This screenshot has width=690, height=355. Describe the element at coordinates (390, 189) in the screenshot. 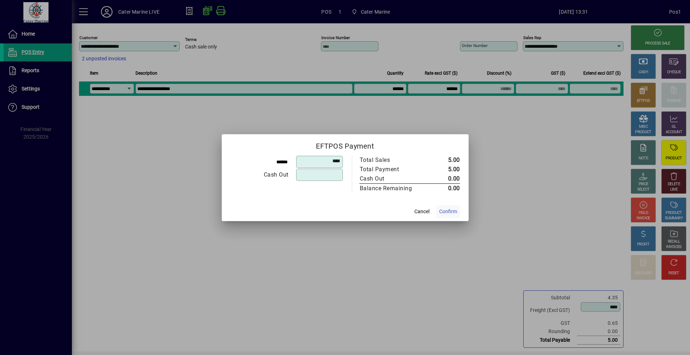

I see `div: Balance Remaining` at that location.